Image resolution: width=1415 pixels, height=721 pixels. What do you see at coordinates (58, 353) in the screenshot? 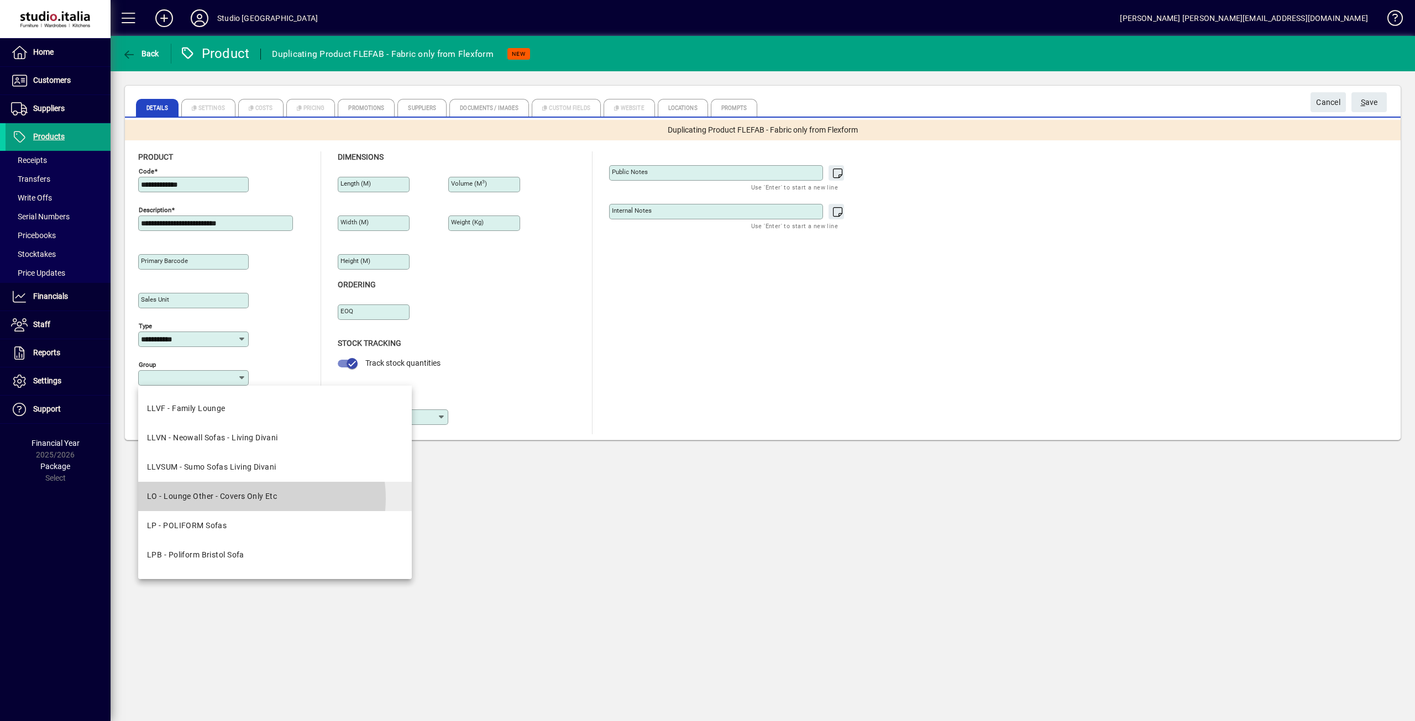
I see `a: Reports` at bounding box center [58, 353].